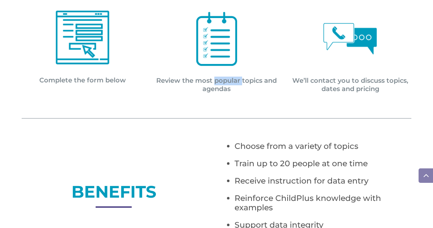  I want to click on li: Receive instruction for data entry, so click(323, 181).